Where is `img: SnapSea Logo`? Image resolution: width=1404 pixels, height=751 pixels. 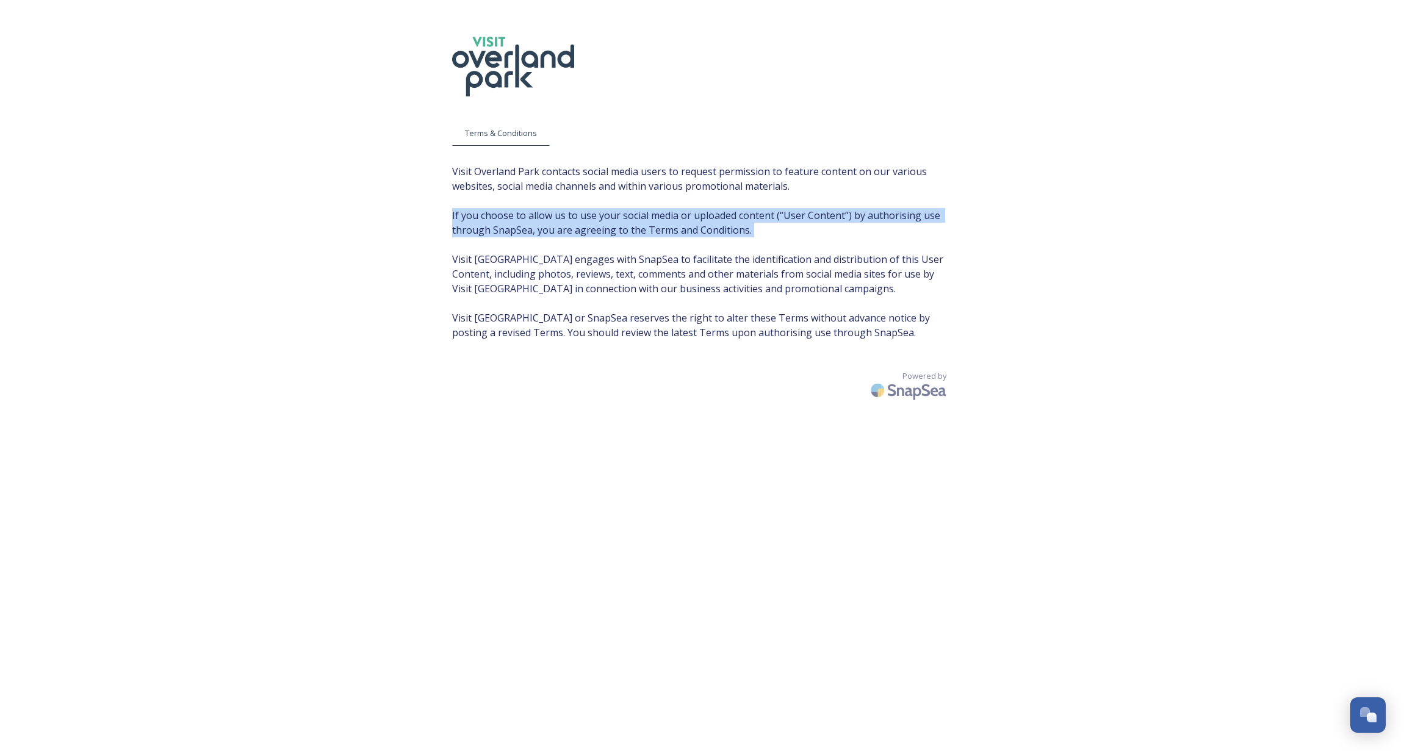
img: SnapSea Logo is located at coordinates (910, 390).